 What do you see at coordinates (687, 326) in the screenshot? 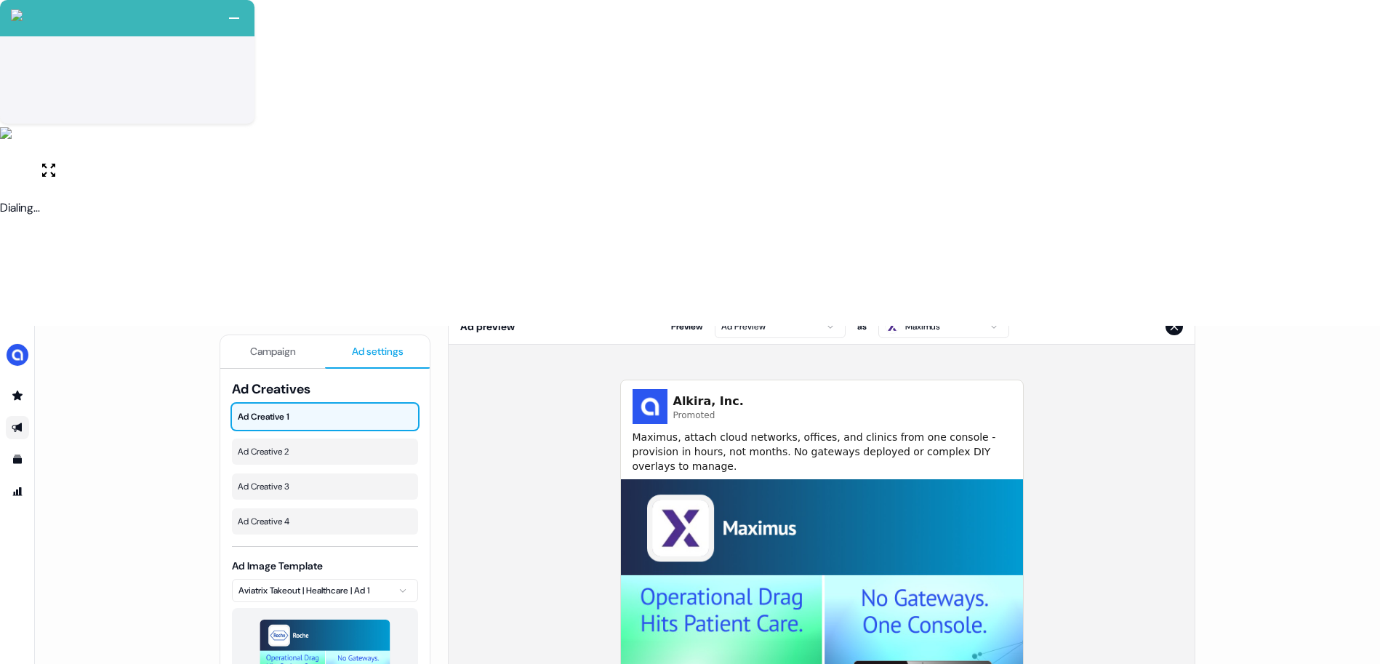
I see `span: Preview` at bounding box center [687, 326].